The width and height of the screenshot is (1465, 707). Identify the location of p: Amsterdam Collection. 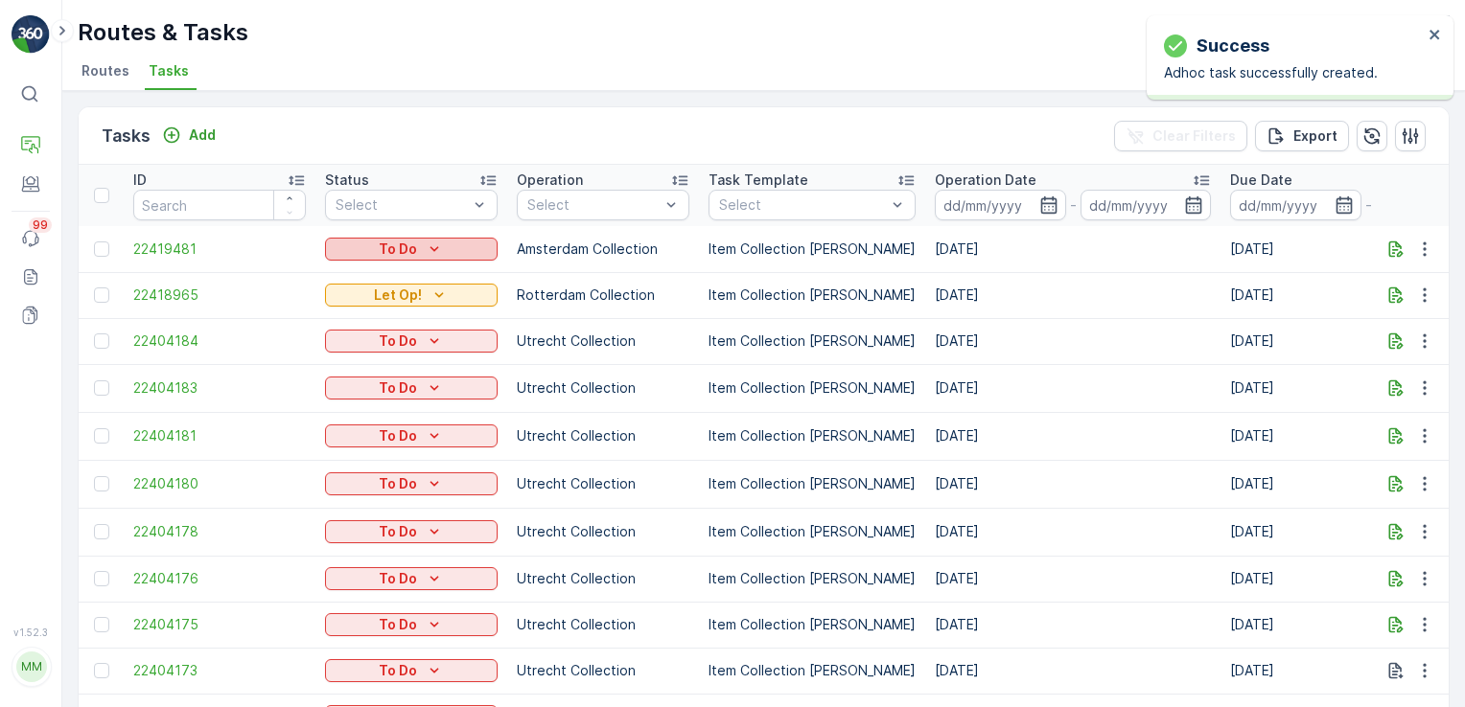
(603, 249).